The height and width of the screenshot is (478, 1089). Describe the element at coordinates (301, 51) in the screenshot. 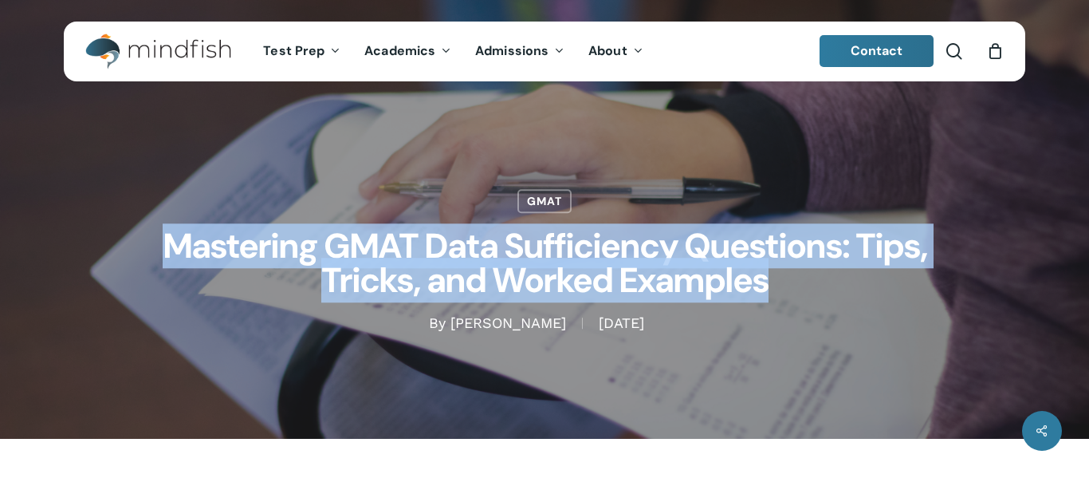

I see `a: Test Prep` at that location.